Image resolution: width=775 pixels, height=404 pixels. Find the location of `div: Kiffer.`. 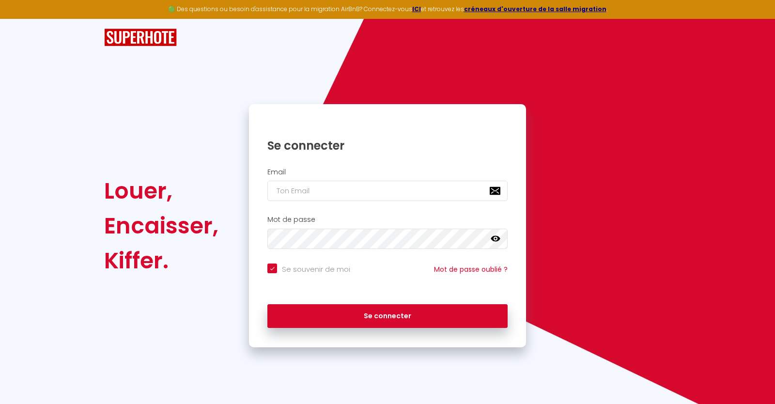

div: Kiffer. is located at coordinates (161, 261).